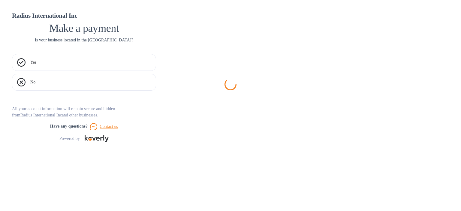  I want to click on p: Powered by, so click(70, 138).